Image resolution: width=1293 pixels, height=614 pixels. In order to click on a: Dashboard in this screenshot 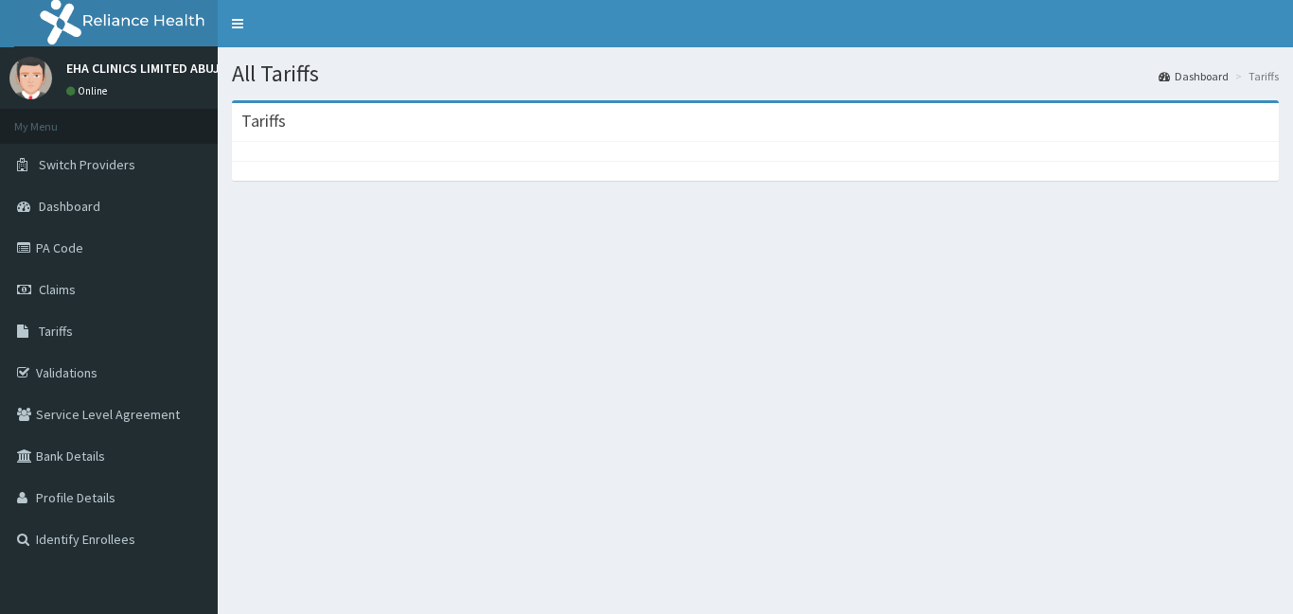, I will do `click(1193, 76)`.